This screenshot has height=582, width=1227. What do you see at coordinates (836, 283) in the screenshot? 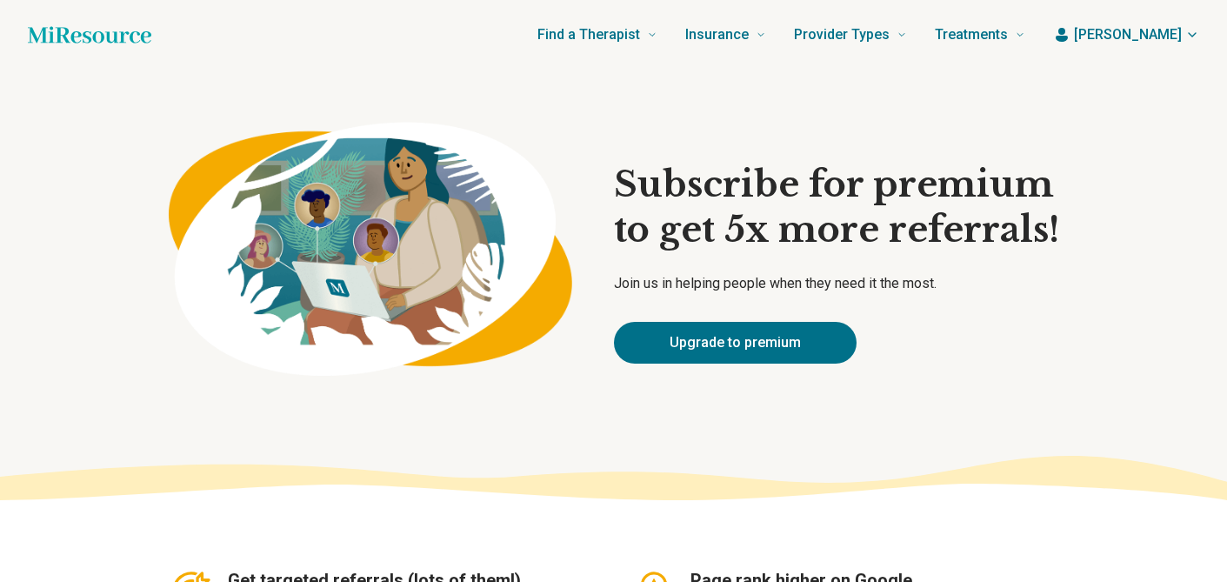
I see `p: Join us in helping people when they need it the most.` at bounding box center [836, 283].